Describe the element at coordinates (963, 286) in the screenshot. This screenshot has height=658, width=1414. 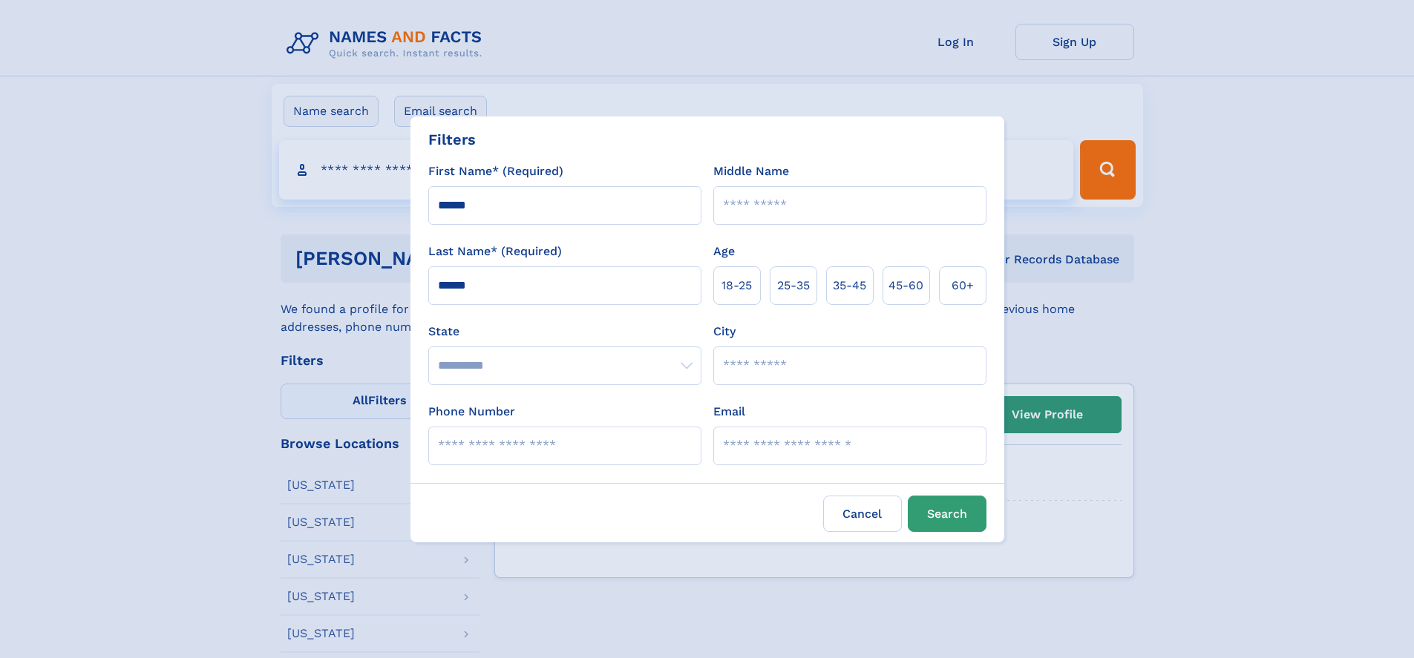
I see `span: 60+` at that location.